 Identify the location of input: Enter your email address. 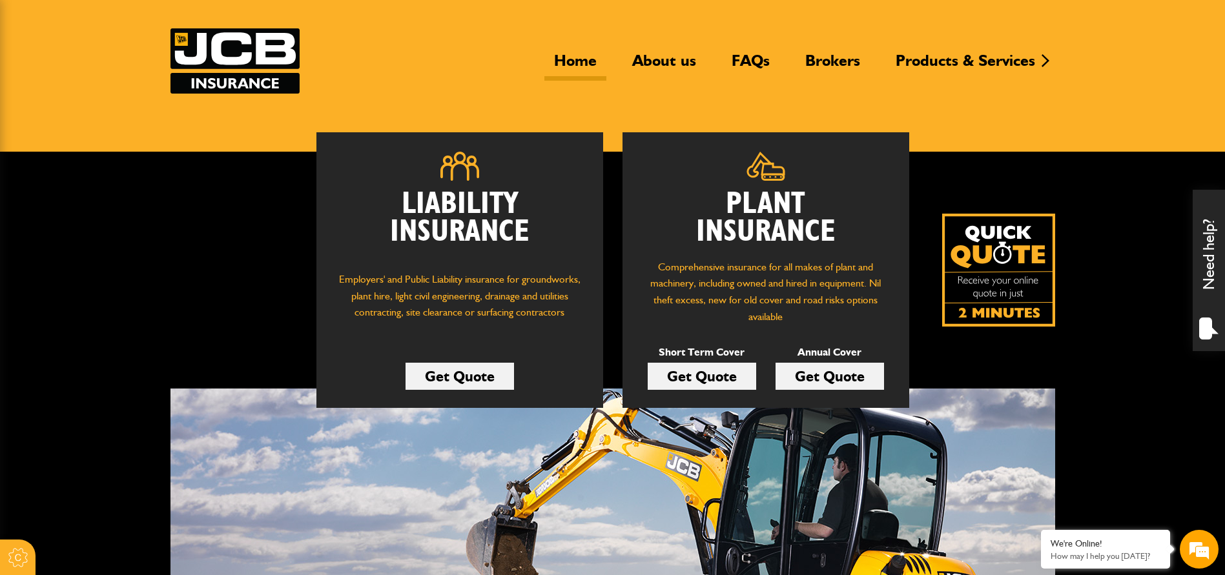
(126, 172).